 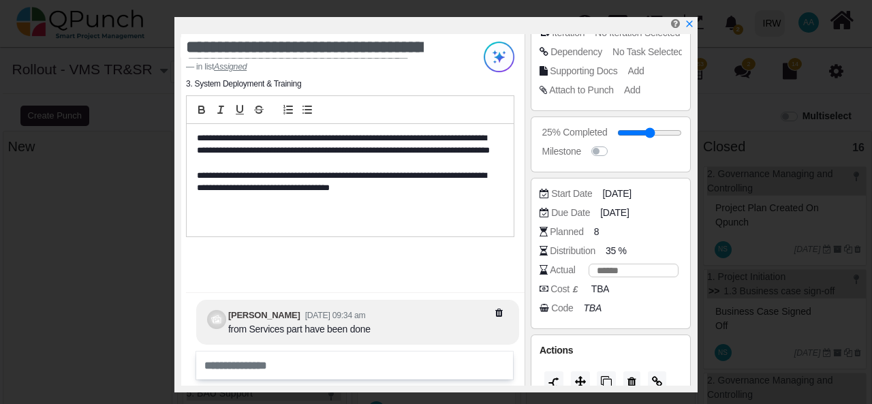 I want to click on div: Start Date, so click(x=572, y=194).